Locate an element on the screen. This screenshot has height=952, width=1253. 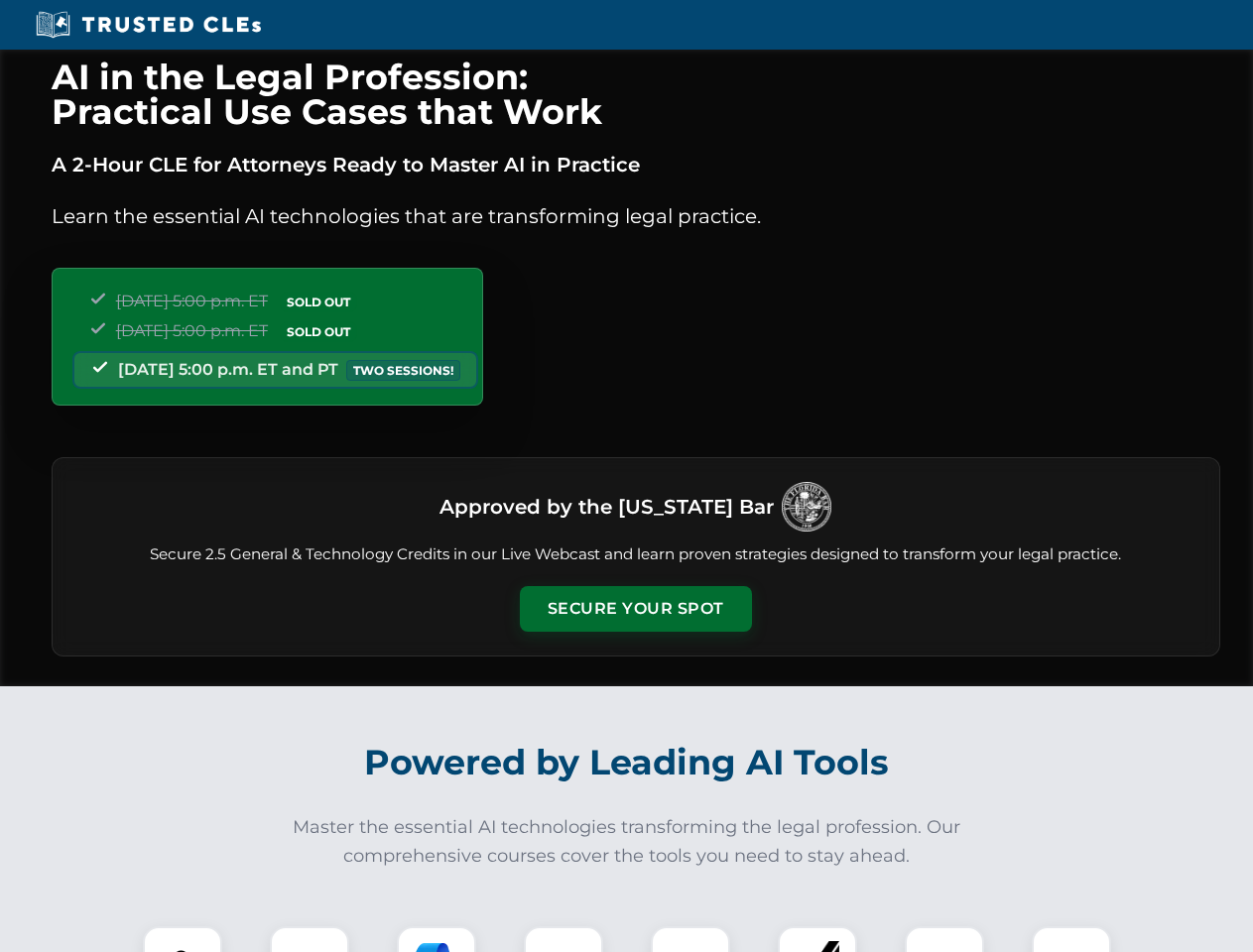
h1: AI in the Legal Profession: Practical Use Cases that Work is located at coordinates (635, 95).